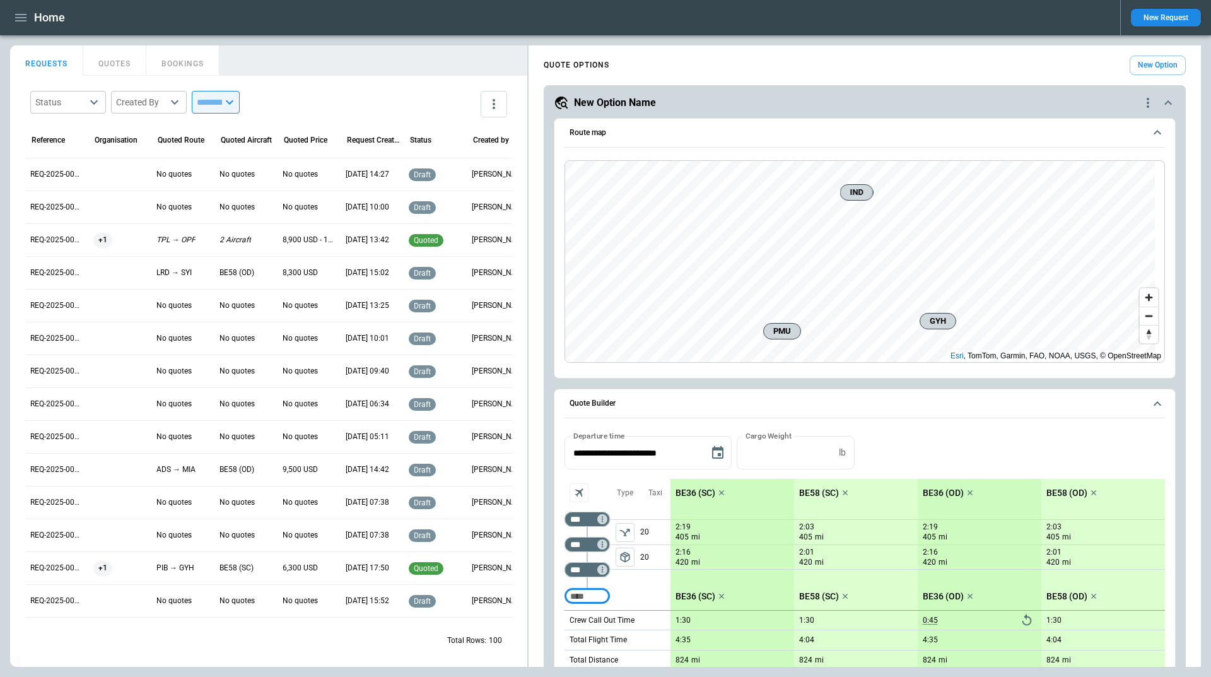 The width and height of the screenshot is (1211, 677). What do you see at coordinates (842, 452) in the screenshot?
I see `p: lb` at bounding box center [842, 452].